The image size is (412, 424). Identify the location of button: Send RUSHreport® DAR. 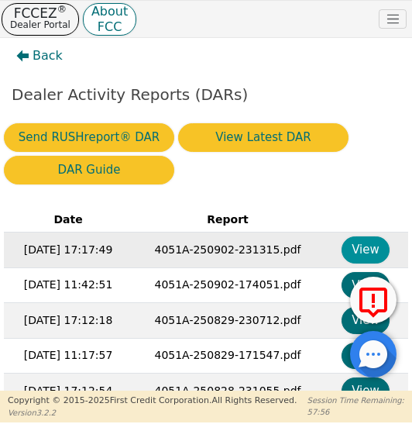
(89, 137).